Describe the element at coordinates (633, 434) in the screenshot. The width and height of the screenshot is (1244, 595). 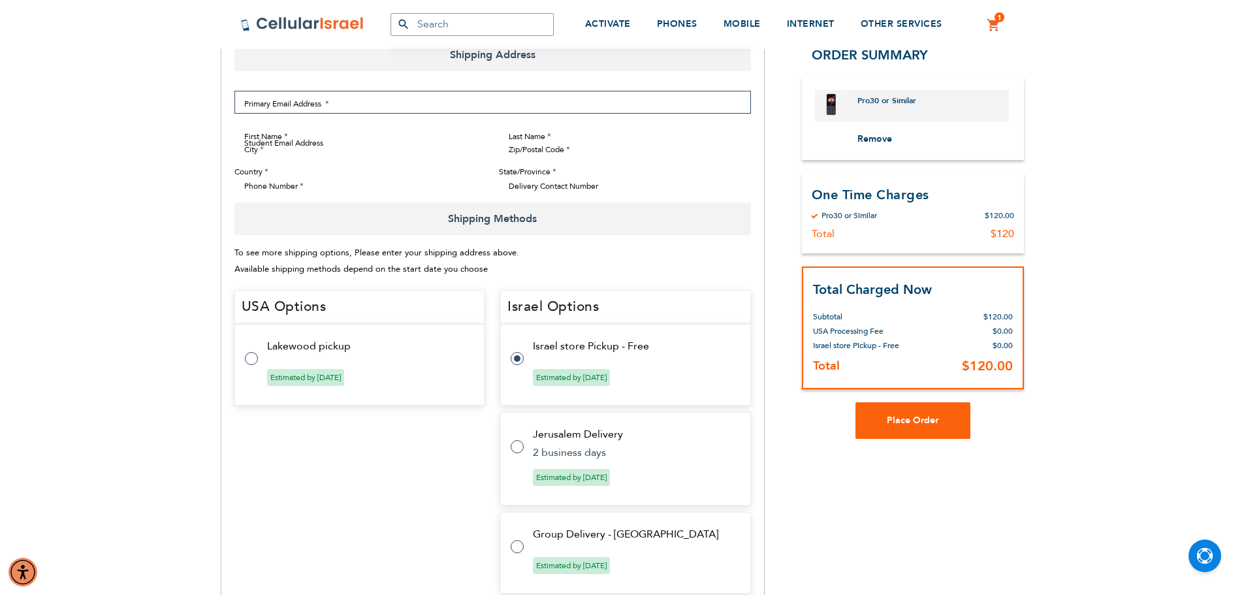
I see `td: Jerusalem Delivery` at that location.